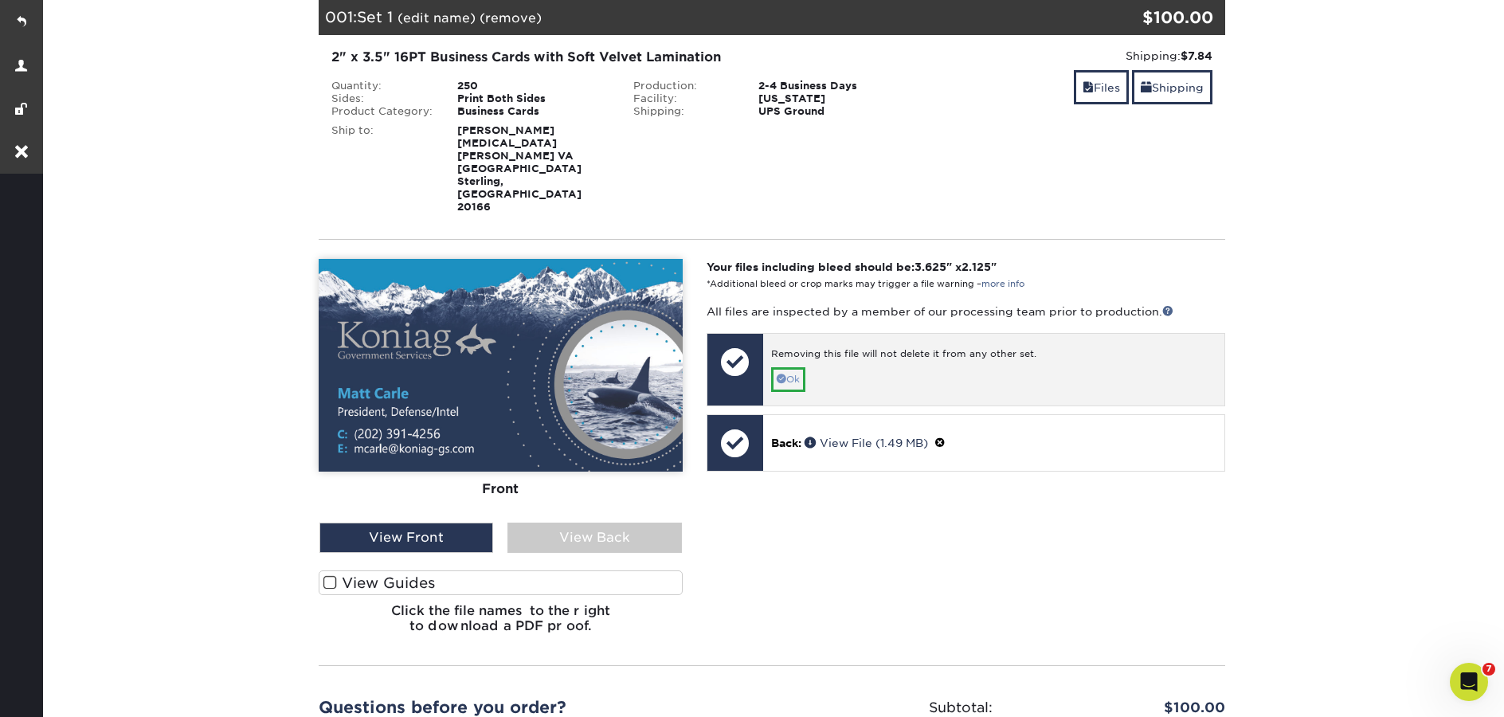  Describe the element at coordinates (834, 112) in the screenshot. I see `div: UPS Ground` at that location.